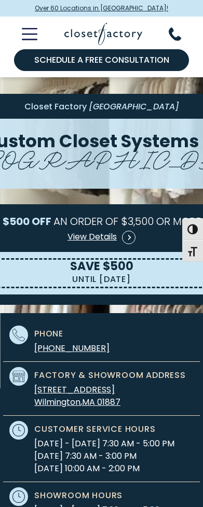 This screenshot has width=203, height=507. I want to click on span: AN ORDER OF $3,500 OR MORE, so click(127, 221).